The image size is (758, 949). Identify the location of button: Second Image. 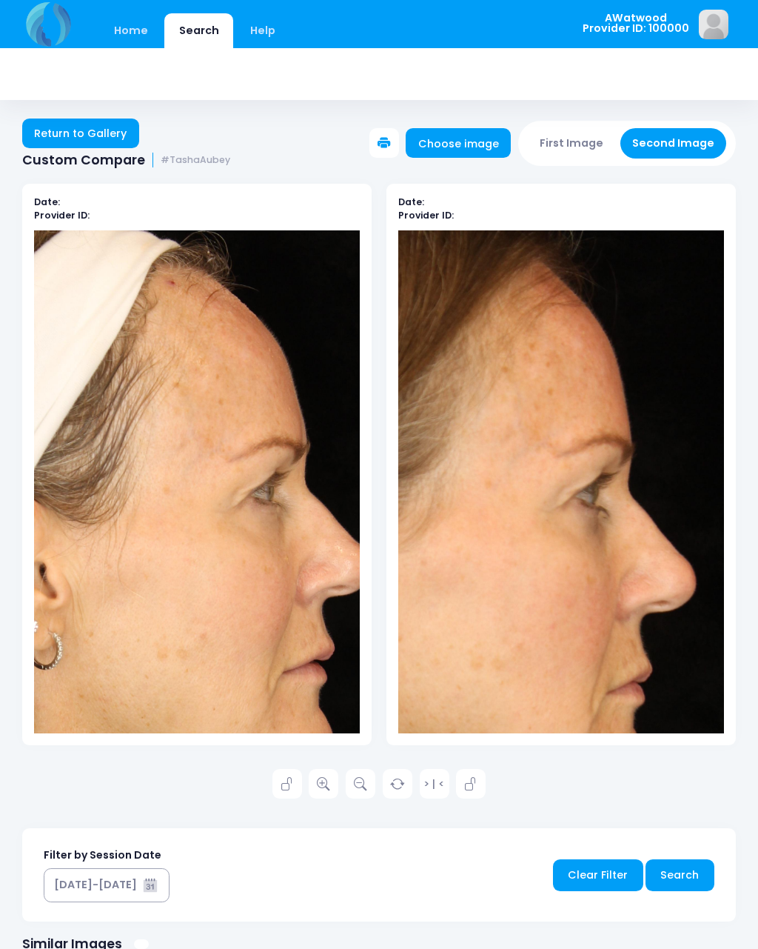
(674, 143).